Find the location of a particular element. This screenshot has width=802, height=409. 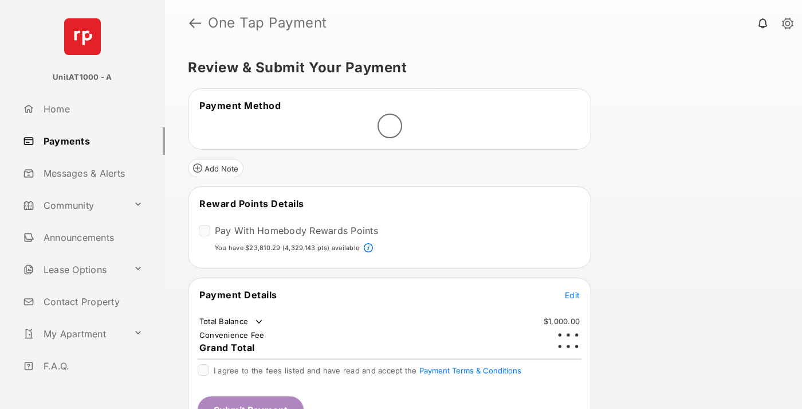

span: Reward Points Details is located at coordinates (252, 203).